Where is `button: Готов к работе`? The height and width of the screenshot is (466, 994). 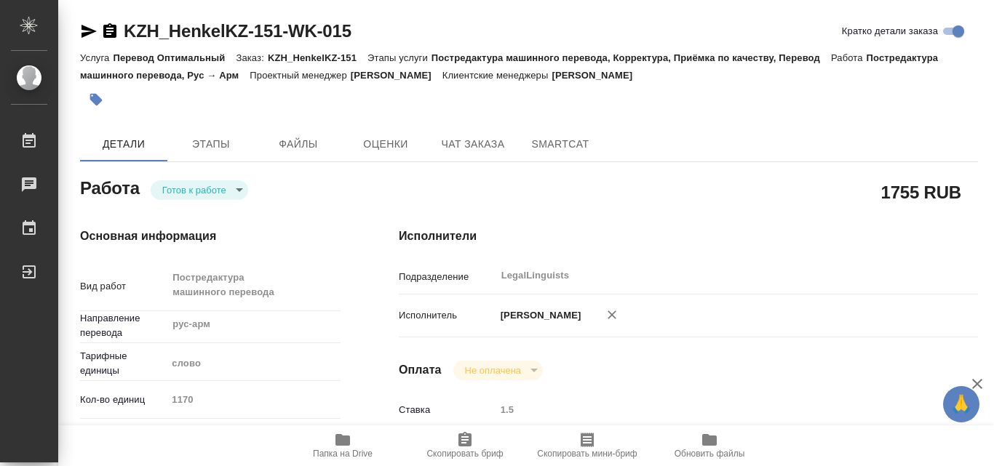 button: Готов к работе is located at coordinates (194, 190).